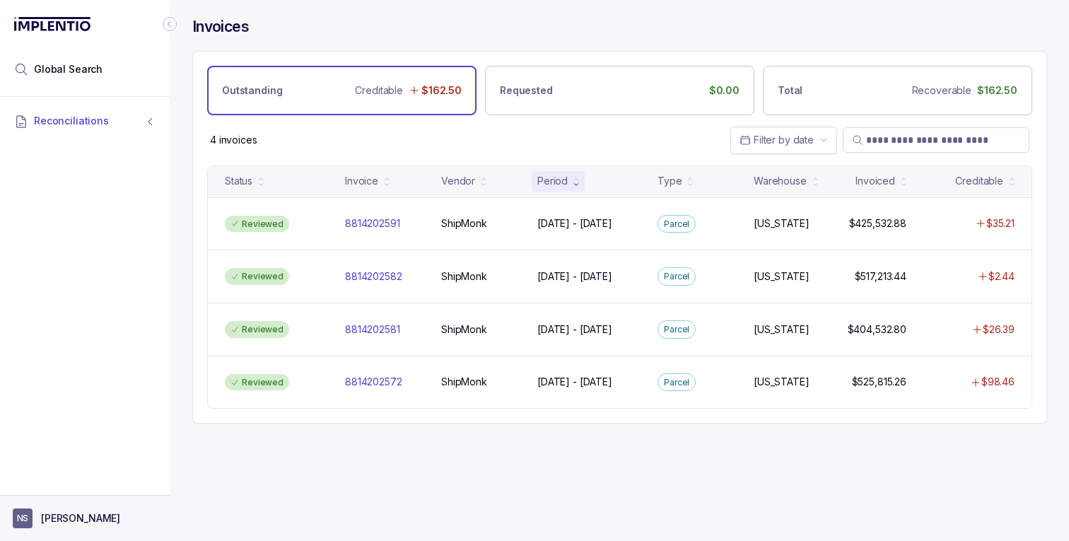 The height and width of the screenshot is (541, 1069). I want to click on p: Requested, so click(526, 91).